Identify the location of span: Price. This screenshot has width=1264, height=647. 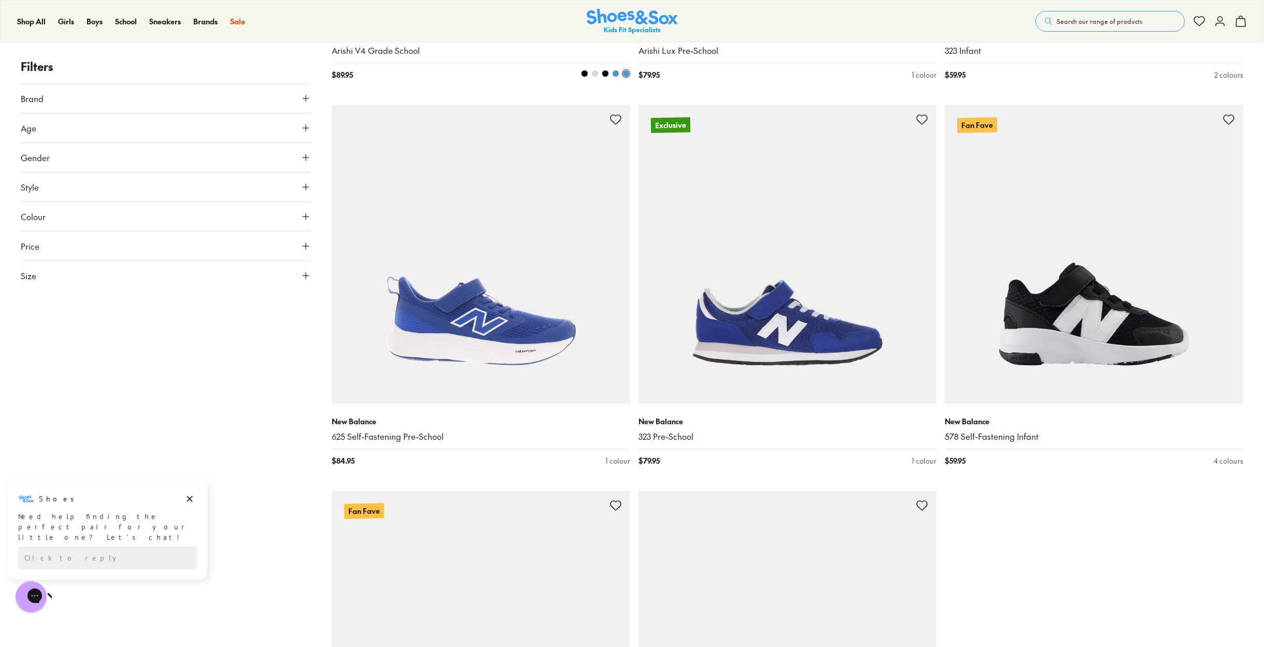
(30, 246).